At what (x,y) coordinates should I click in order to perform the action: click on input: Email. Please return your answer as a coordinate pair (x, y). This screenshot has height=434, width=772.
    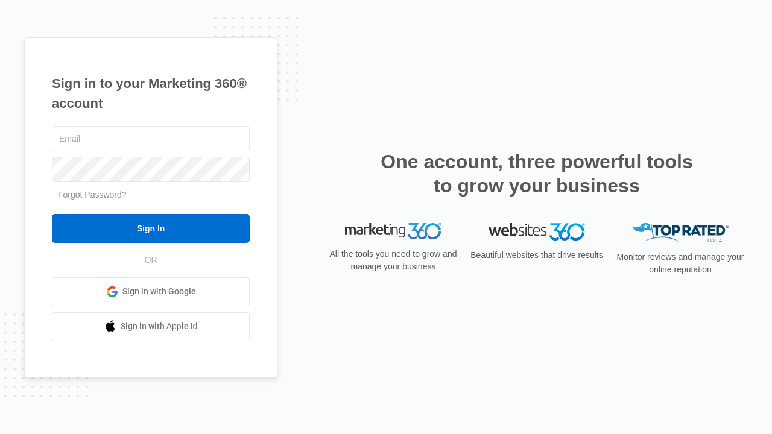
    Looking at the image, I should click on (151, 139).